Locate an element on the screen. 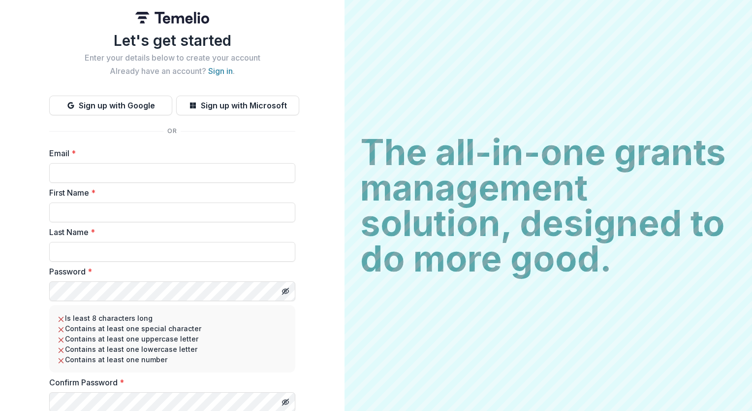  h2: Already have an account? . is located at coordinates (172, 71).